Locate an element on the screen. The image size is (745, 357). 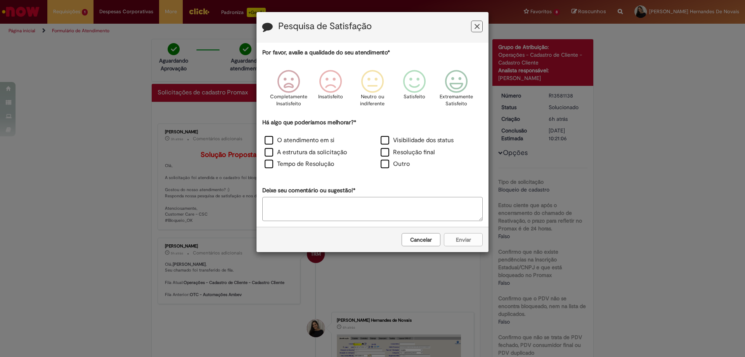
label: Outro is located at coordinates (395, 164).